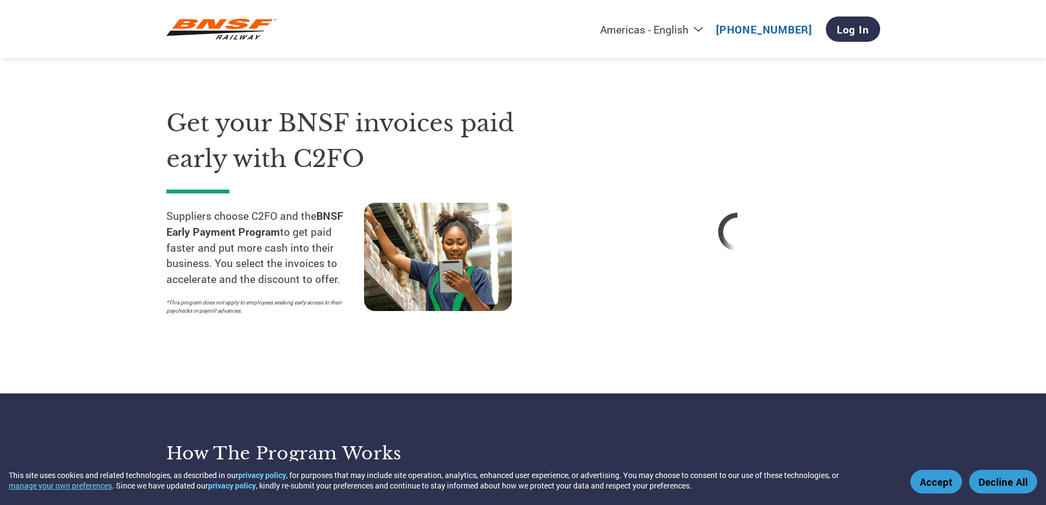  I want to click on a: Log In, so click(853, 29).